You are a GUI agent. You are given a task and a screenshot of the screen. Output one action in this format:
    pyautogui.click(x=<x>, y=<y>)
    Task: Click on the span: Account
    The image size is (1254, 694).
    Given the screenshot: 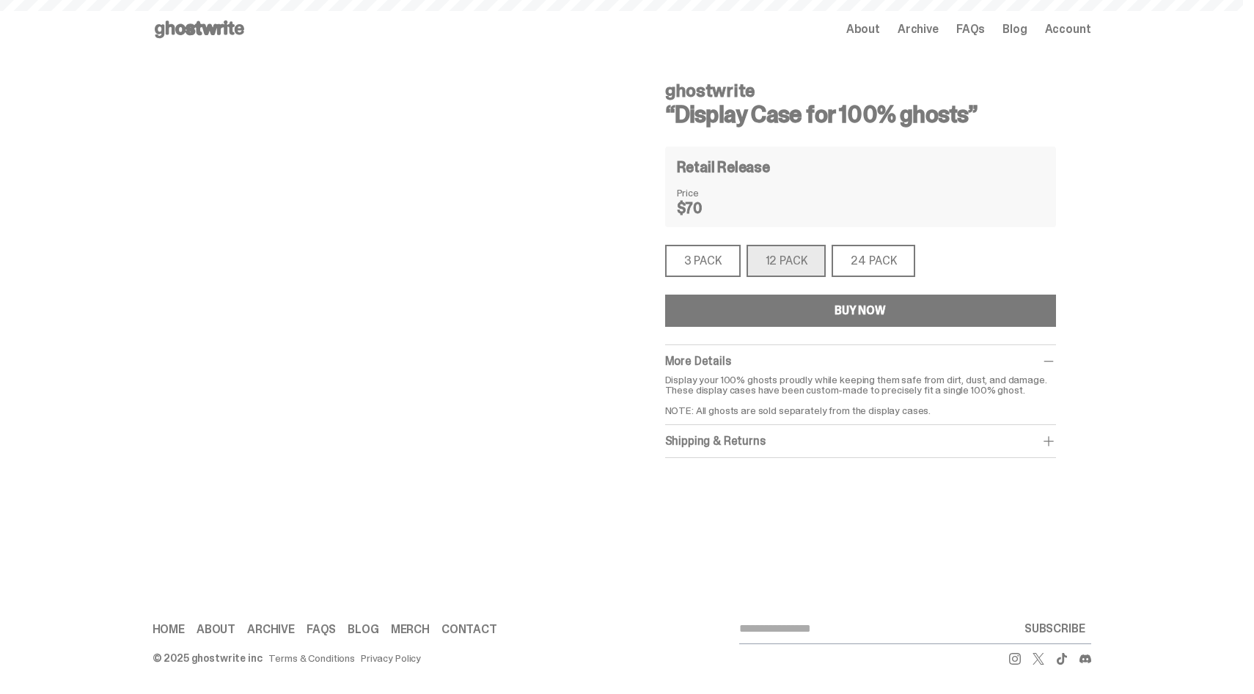 What is the action you would take?
    pyautogui.click(x=1067, y=29)
    